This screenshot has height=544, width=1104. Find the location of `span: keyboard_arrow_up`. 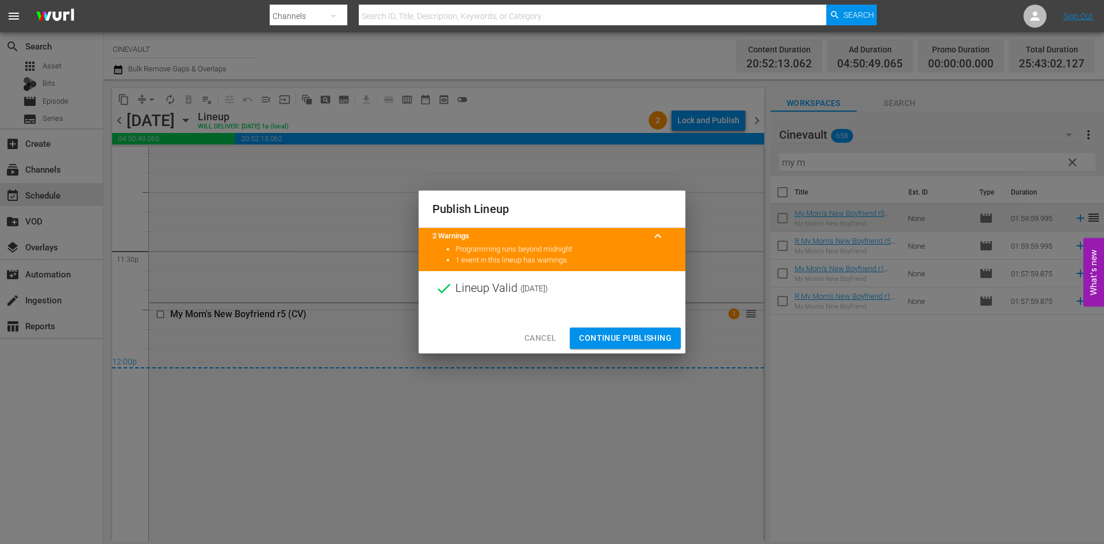

span: keyboard_arrow_up is located at coordinates (658, 236).